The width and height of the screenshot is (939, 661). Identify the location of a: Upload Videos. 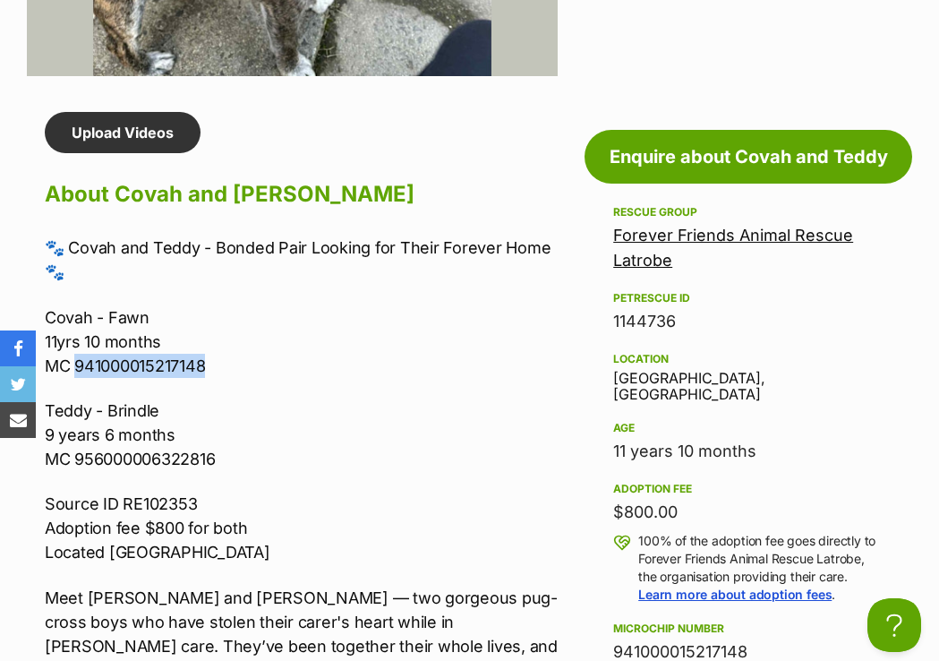
(123, 133).